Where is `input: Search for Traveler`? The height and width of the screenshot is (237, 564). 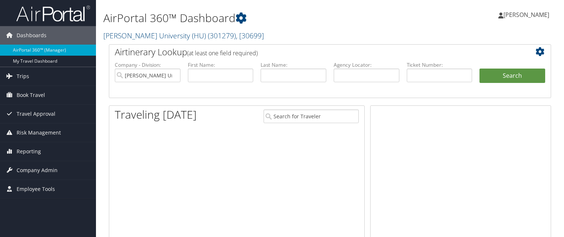
input: Search for Traveler is located at coordinates (311, 116).